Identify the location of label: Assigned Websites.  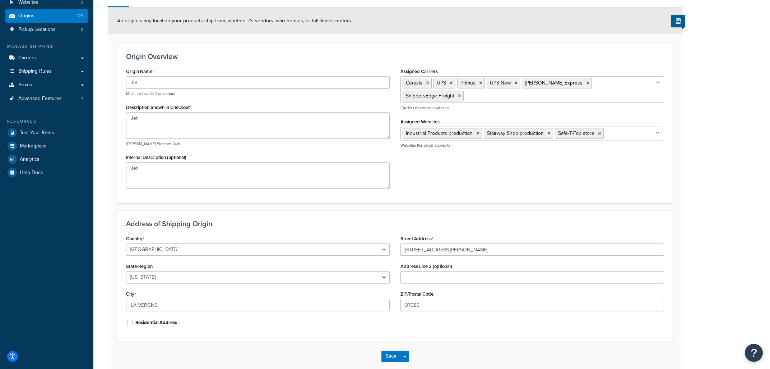
(420, 121).